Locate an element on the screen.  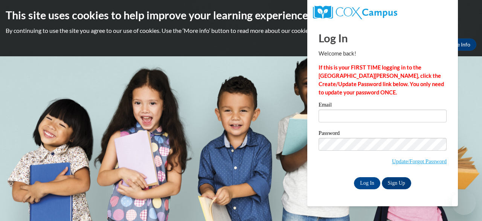
img: COX Campus is located at coordinates (355, 12).